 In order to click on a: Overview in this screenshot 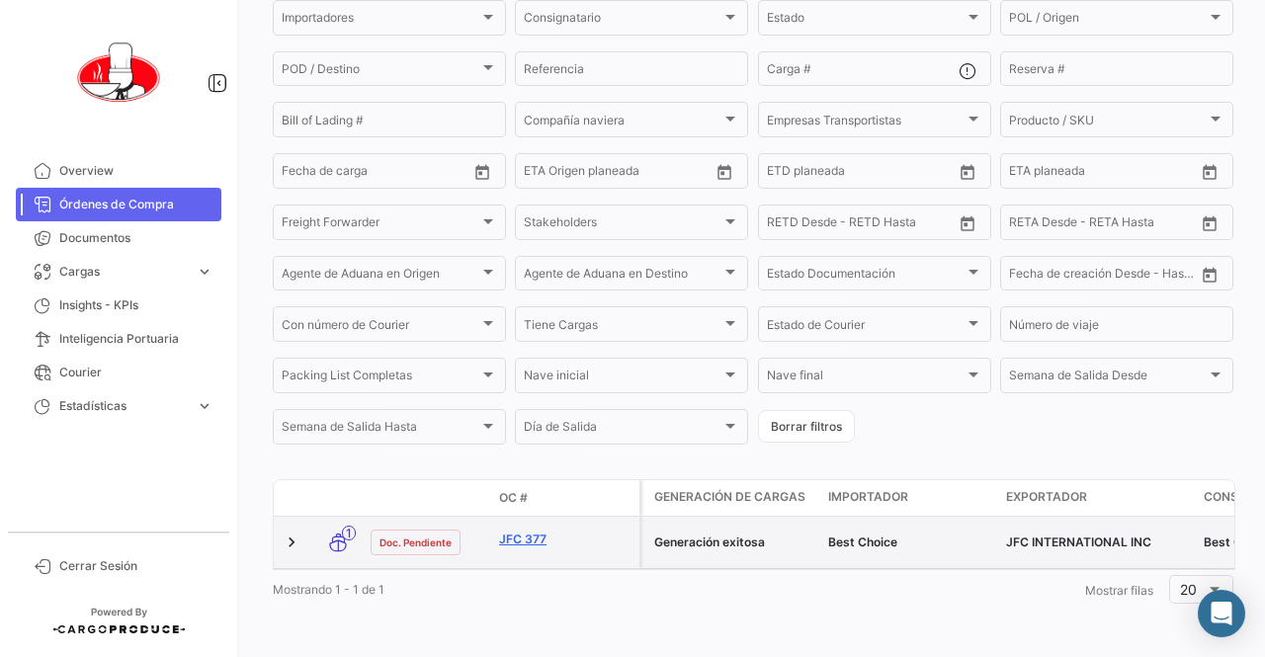, I will do `click(119, 171)`.